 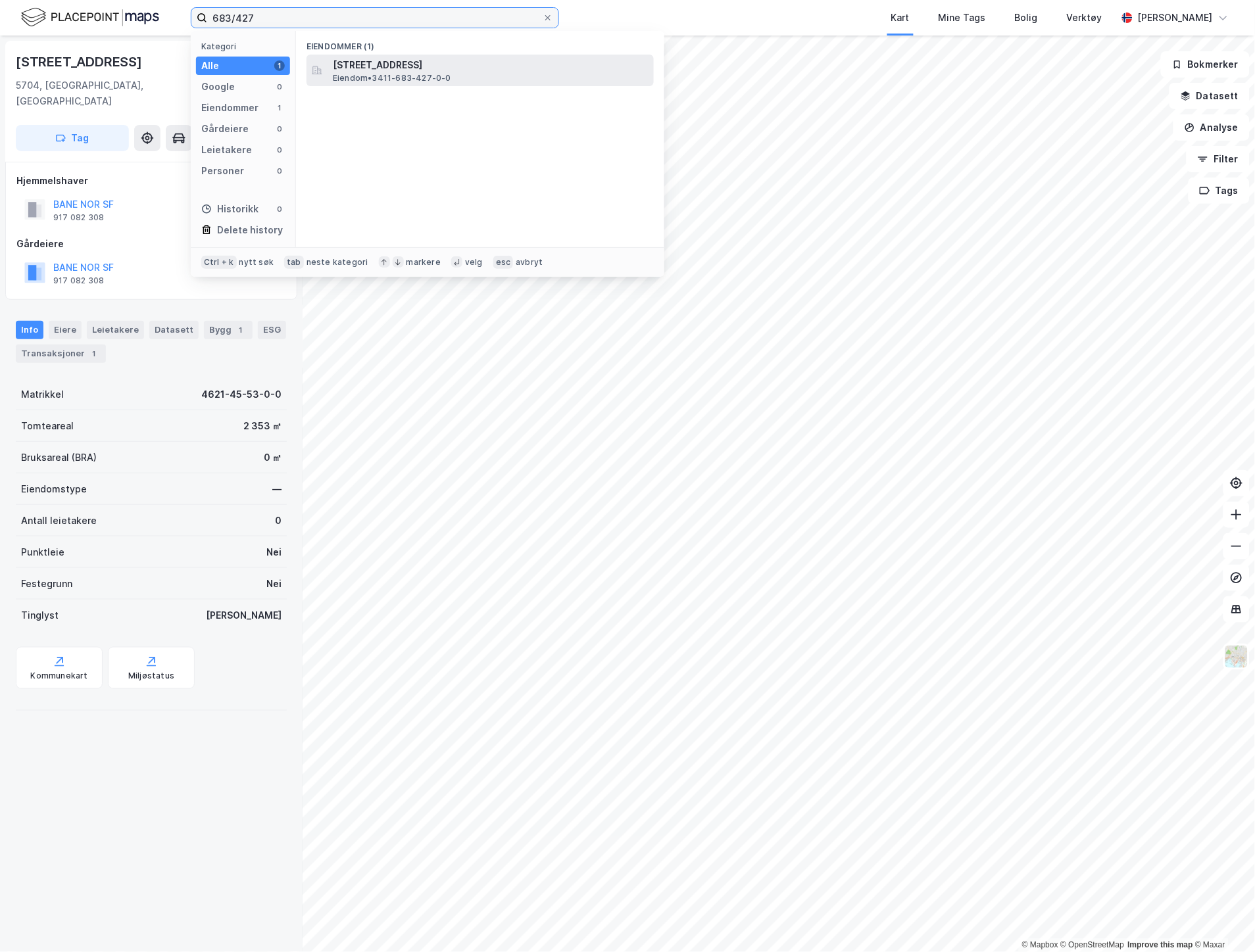 What do you see at coordinates (474, 262) in the screenshot?
I see `div: velg` at bounding box center [474, 262].